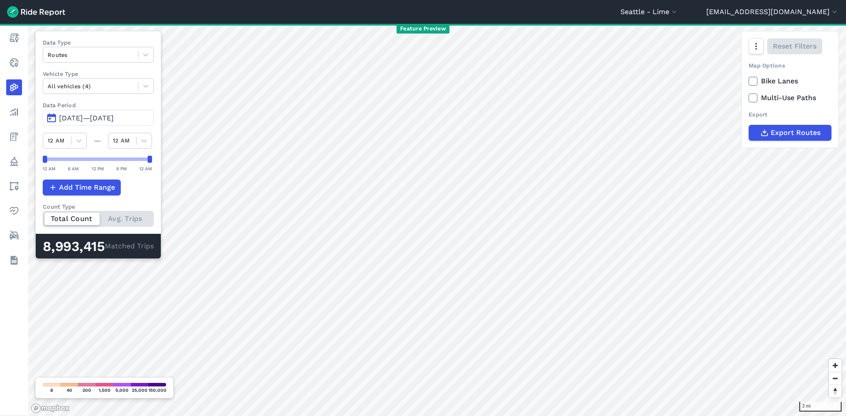 This screenshot has height=416, width=846. What do you see at coordinates (14, 235) in the screenshot?
I see `a: ModeShift` at bounding box center [14, 235].